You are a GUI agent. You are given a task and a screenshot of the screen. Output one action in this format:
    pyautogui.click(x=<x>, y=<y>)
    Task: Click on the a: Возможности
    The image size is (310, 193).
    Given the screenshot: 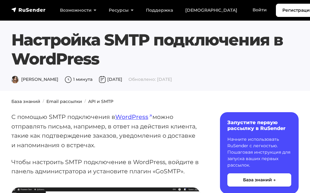 What is the action you would take?
    pyautogui.click(x=78, y=10)
    